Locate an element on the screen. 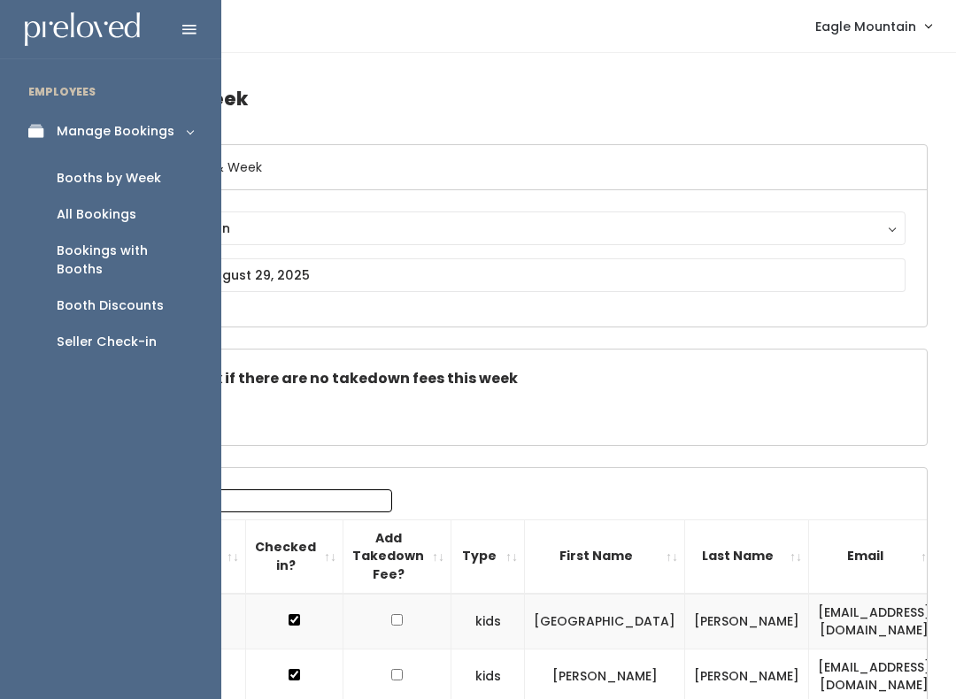 The height and width of the screenshot is (699, 956). button: Eagle Mountain is located at coordinates (509, 228).